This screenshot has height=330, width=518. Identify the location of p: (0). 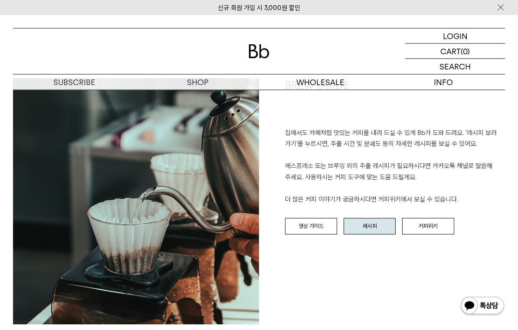
(465, 51).